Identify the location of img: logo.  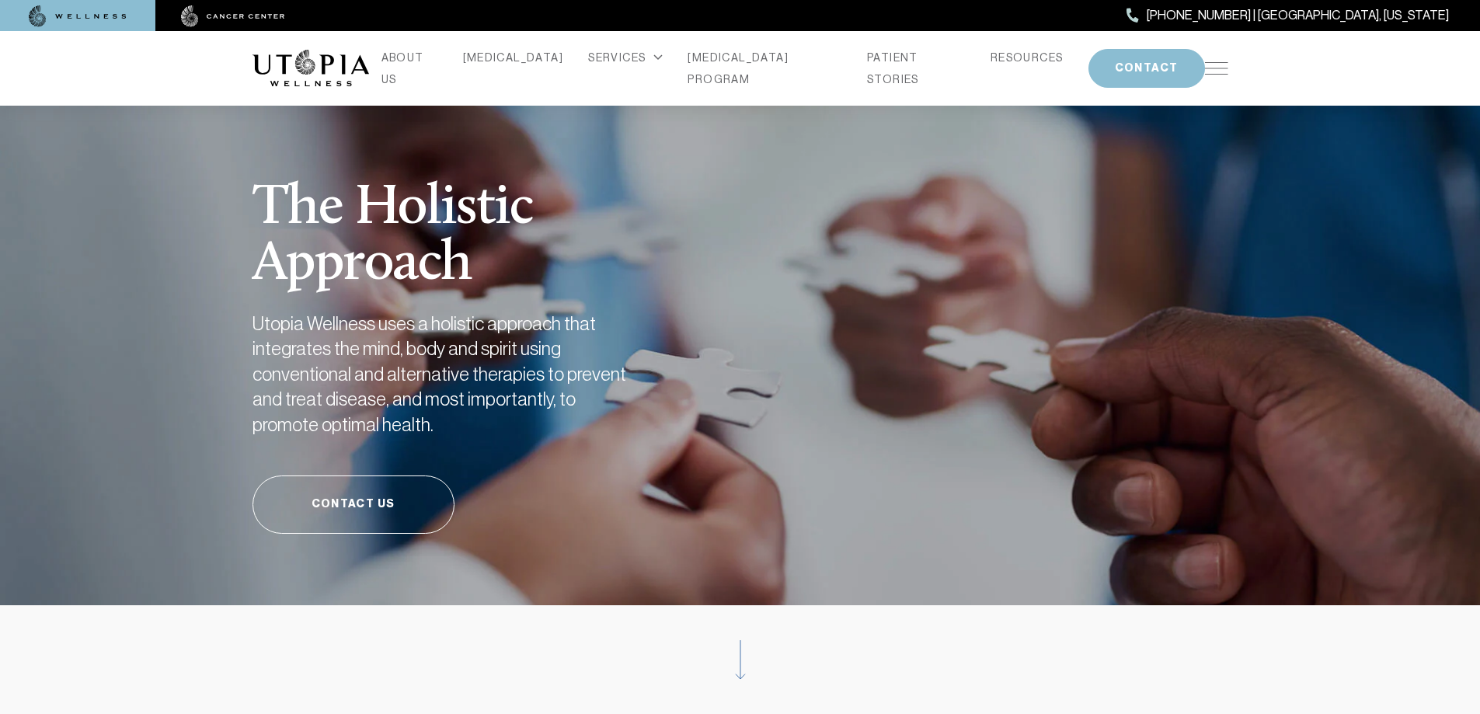
(311, 68).